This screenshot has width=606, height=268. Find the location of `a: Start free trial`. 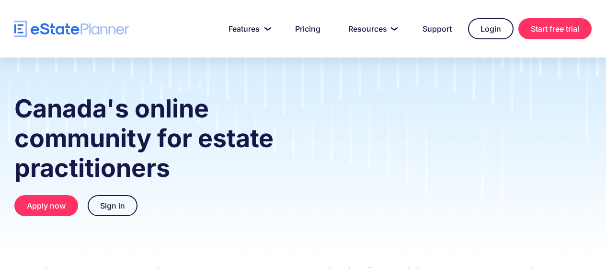

a: Start free trial is located at coordinates (555, 29).